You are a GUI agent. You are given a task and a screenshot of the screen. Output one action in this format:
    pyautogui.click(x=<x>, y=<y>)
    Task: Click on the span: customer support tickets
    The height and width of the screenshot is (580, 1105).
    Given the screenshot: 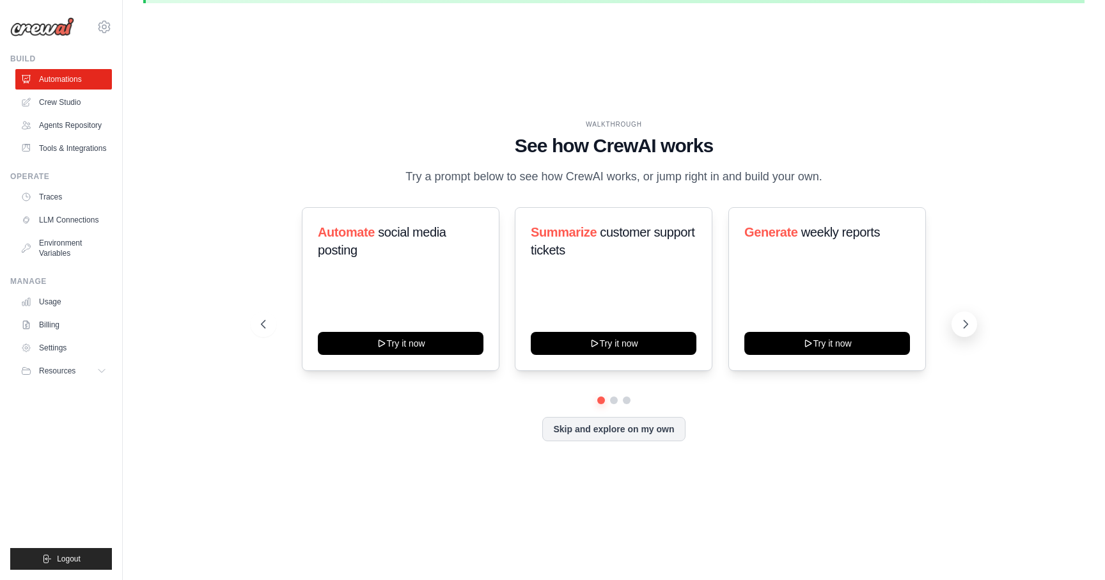 What is the action you would take?
    pyautogui.click(x=613, y=241)
    